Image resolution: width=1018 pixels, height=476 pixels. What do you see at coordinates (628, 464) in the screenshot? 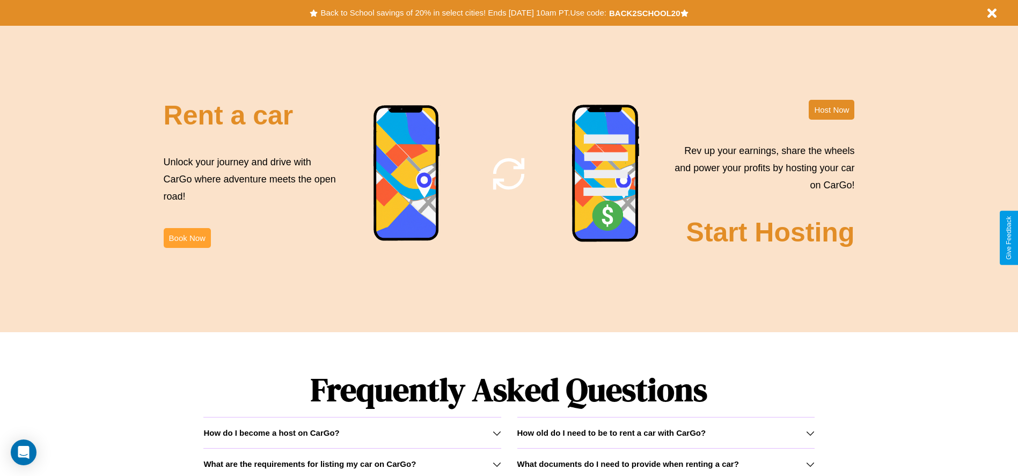
I see `h3: What documents do I need to provide when renting a car?` at bounding box center [628, 464].